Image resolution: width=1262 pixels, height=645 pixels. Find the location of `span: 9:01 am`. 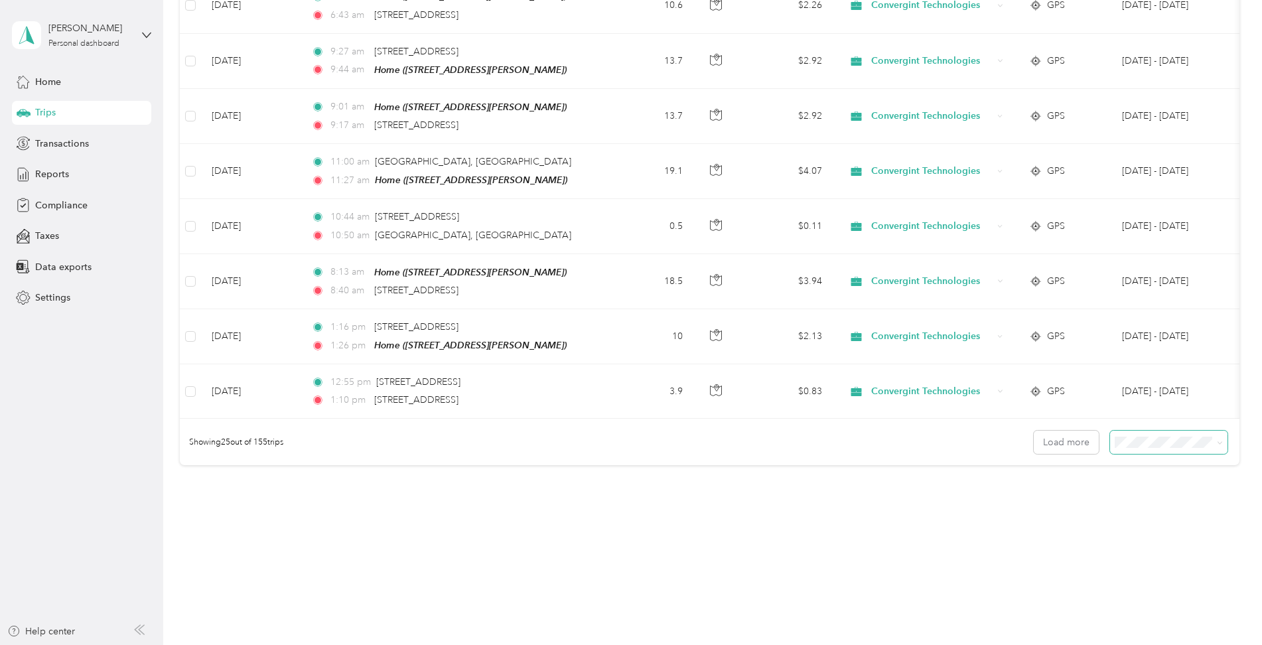

span: 9:01 am is located at coordinates (349, 107).